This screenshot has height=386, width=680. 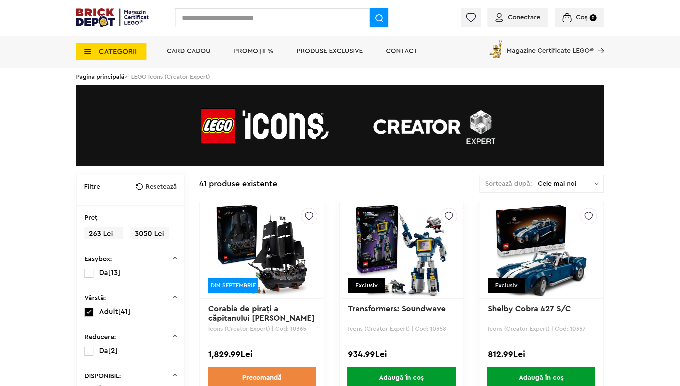 What do you see at coordinates (100, 77) in the screenshot?
I see `a: Pagina principală` at bounding box center [100, 77].